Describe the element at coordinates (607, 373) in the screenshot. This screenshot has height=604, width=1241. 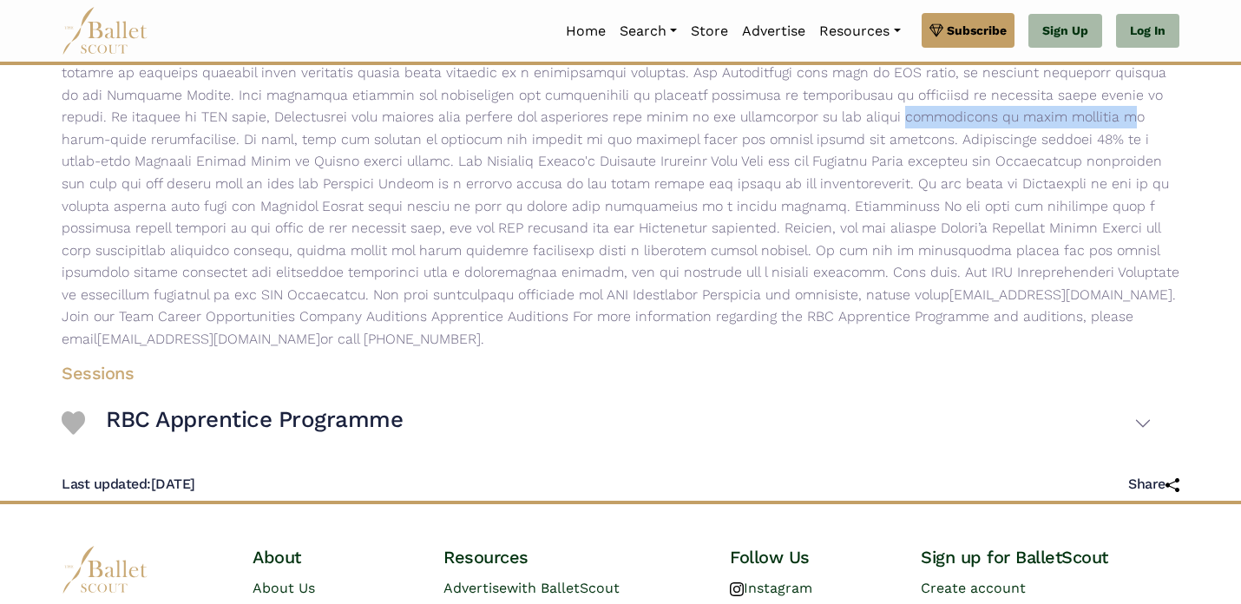
I see `h4: Sessions` at that location.